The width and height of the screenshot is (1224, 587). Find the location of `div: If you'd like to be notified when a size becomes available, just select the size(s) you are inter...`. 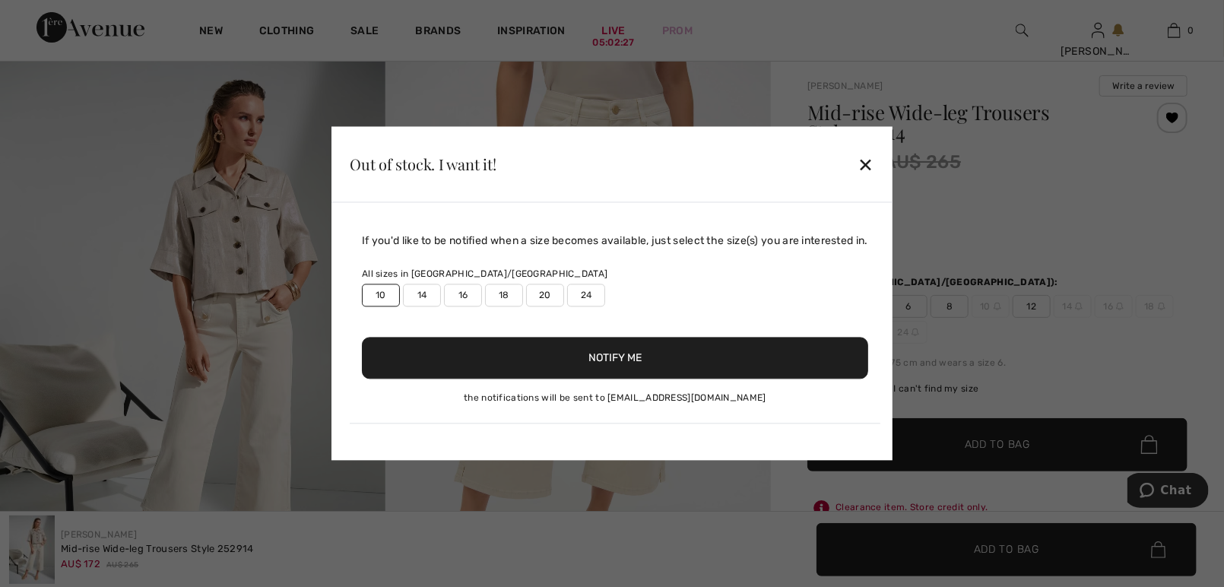

div: If you'd like to be notified when a size becomes available, just select the size(s) you are inter... is located at coordinates (615, 241).